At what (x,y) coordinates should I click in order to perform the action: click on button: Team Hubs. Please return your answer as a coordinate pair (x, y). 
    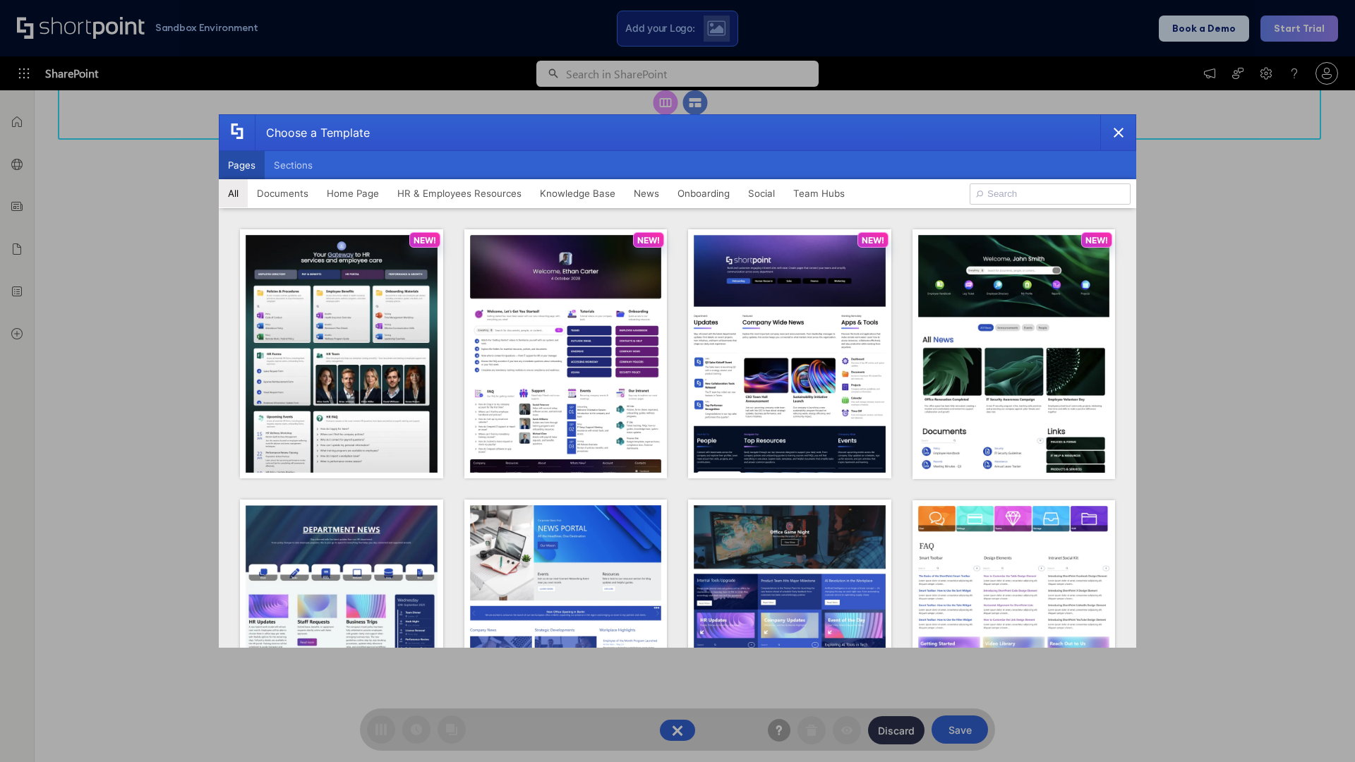
    Looking at the image, I should click on (818, 193).